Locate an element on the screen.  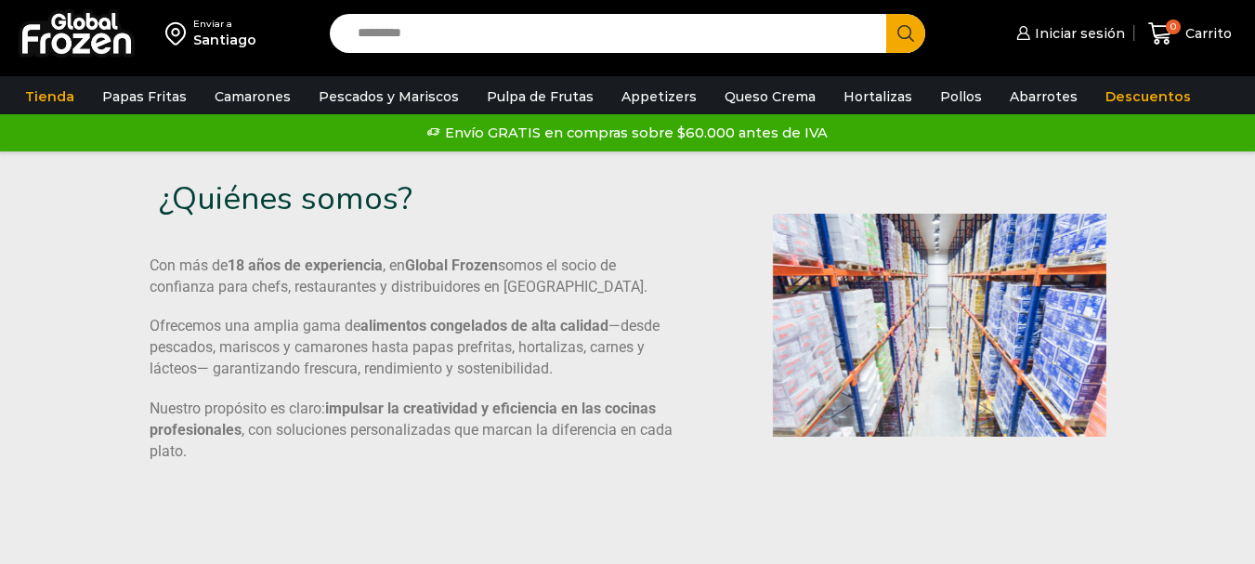
a: Pulpa de Frutas is located at coordinates (540, 97).